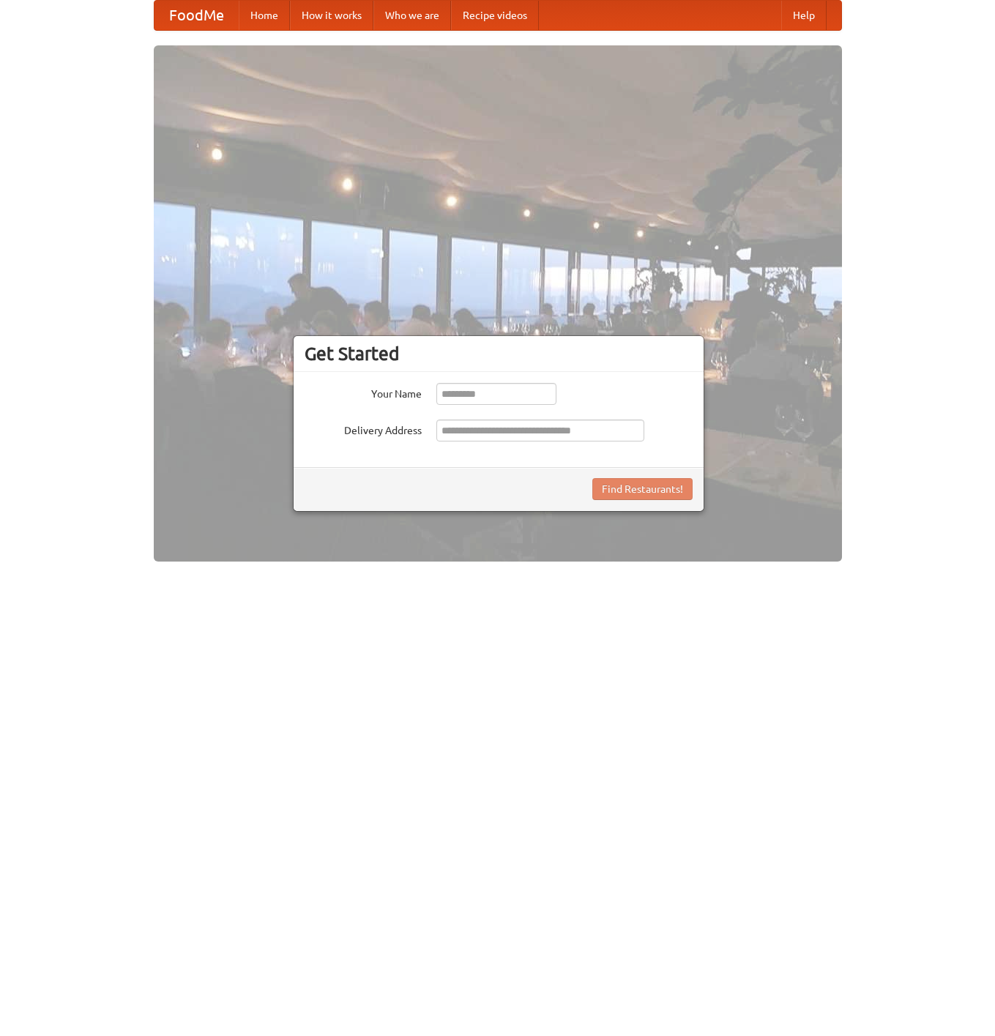 This screenshot has width=995, height=1036. Describe the element at coordinates (804, 15) in the screenshot. I see `a: Help` at that location.